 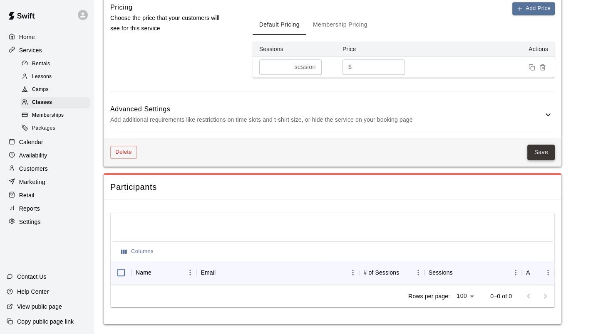 What do you see at coordinates (47, 50) in the screenshot?
I see `div: Services` at bounding box center [47, 50].